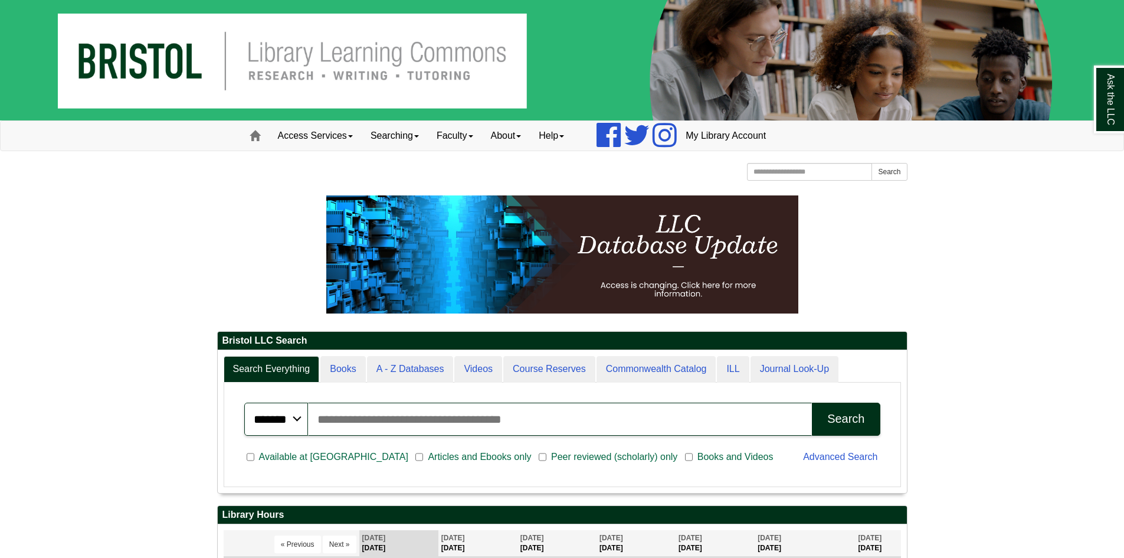 The width and height of the screenshot is (1124, 558). I want to click on a: Videos, so click(478, 369).